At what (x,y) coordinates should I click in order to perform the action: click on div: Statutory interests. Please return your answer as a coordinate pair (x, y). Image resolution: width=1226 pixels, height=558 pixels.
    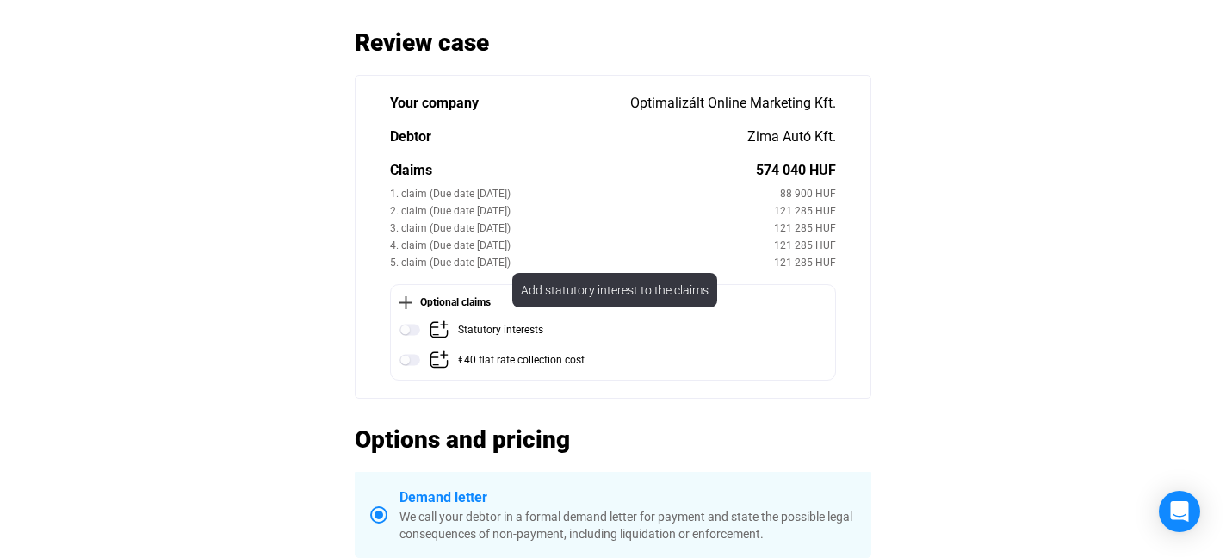
    Looking at the image, I should click on (500, 330).